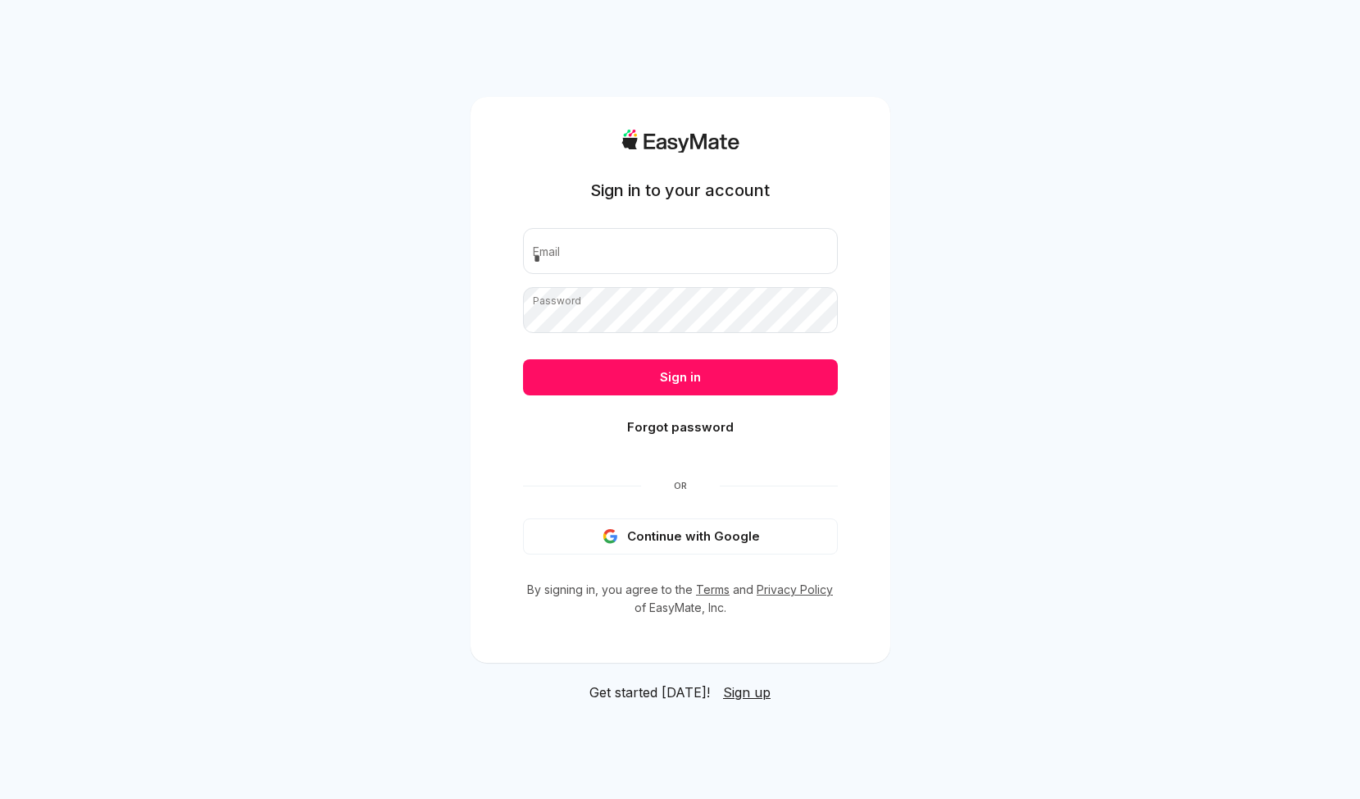 This screenshot has width=1360, height=799. I want to click on a: Privacy Policy, so click(794, 589).